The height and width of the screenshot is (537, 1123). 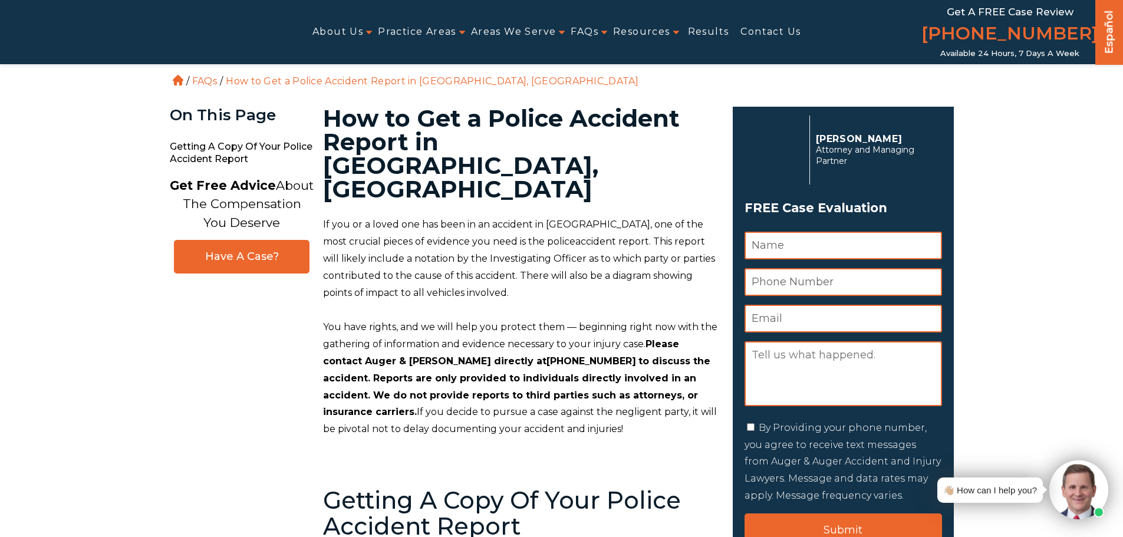 What do you see at coordinates (514, 32) in the screenshot?
I see `a: Areas We Serve` at bounding box center [514, 32].